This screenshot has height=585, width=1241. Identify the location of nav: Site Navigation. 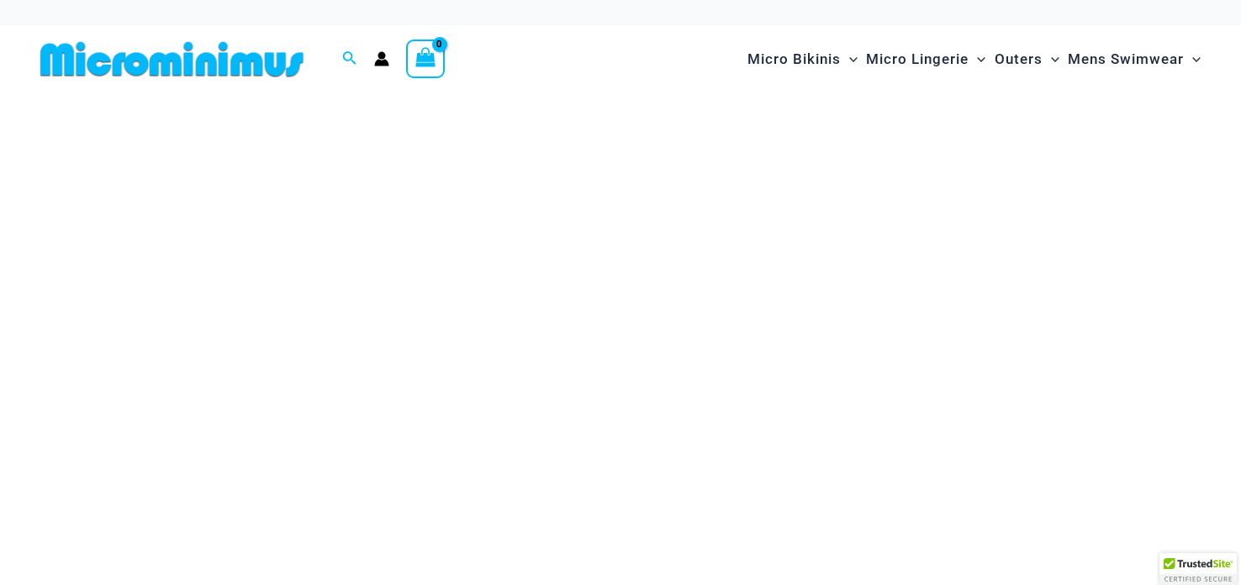
(974, 59).